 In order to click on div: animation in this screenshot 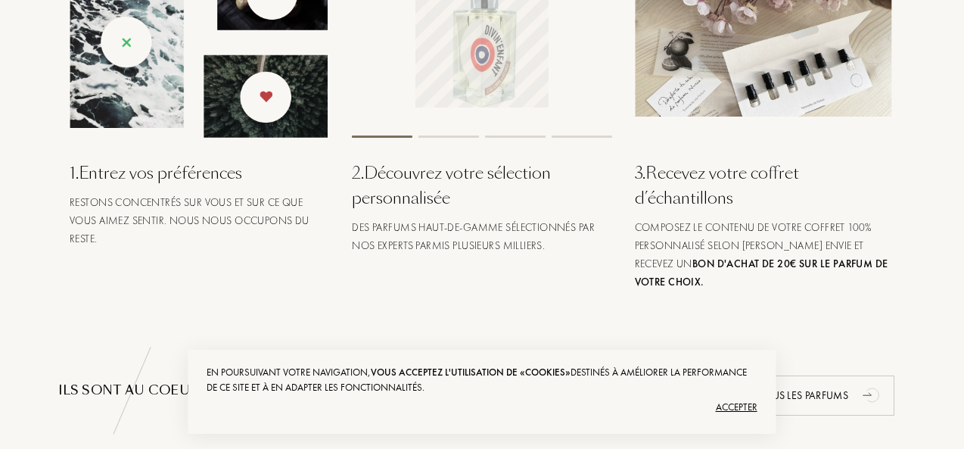, I will do `click(872, 394)`.